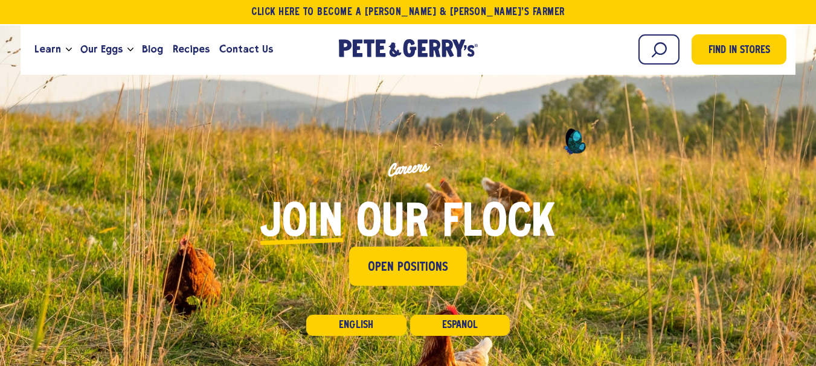 The height and width of the screenshot is (366, 816). I want to click on a: Recipes, so click(191, 50).